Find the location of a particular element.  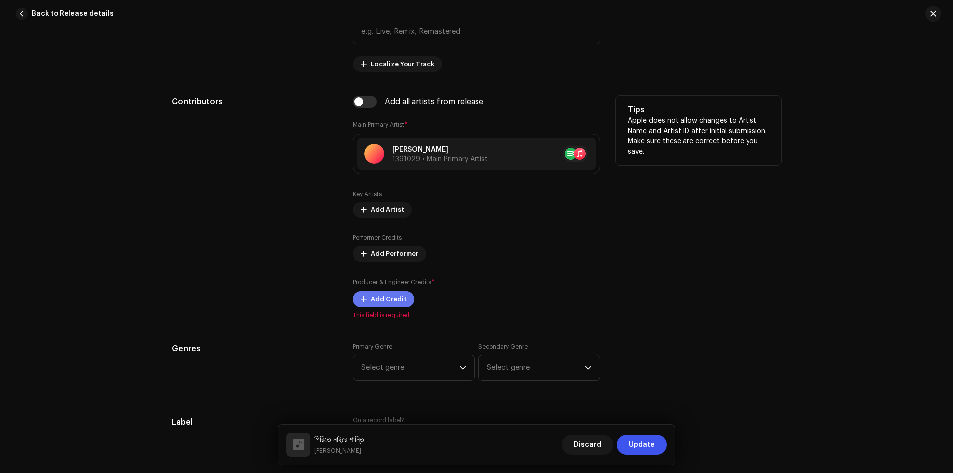

label: Secondary Genre is located at coordinates (503, 347).